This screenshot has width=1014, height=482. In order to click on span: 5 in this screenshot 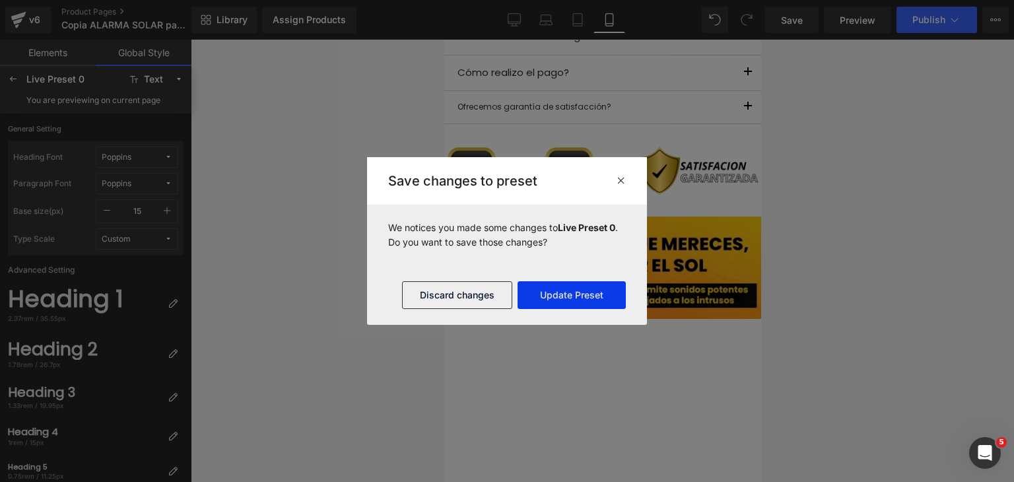, I will do `click(1001, 442)`.